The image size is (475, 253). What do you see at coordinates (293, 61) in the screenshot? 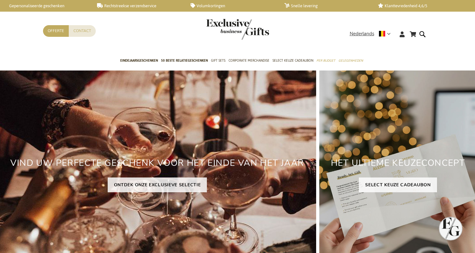
I see `a: Select Keuze Cadeaubon` at bounding box center [293, 61].